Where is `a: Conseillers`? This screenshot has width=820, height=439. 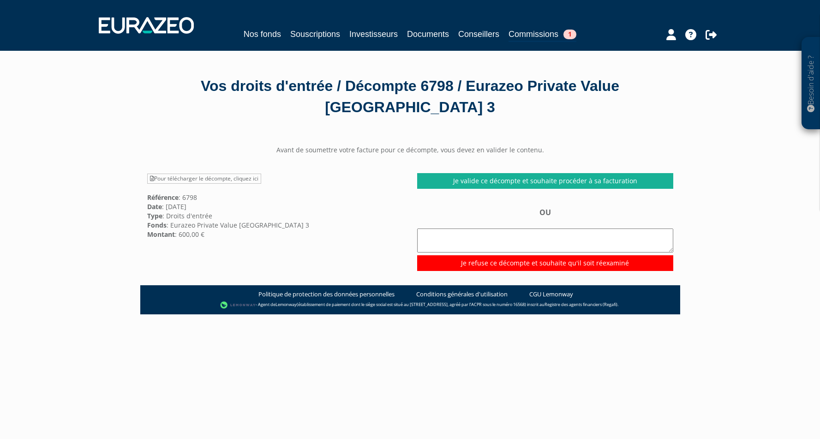
a: Conseillers is located at coordinates (479, 34).